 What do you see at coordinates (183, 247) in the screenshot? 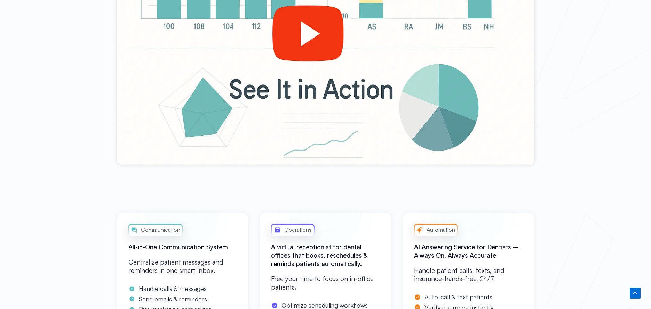
I see `h2: All-in-One Communication System` at bounding box center [183, 247].